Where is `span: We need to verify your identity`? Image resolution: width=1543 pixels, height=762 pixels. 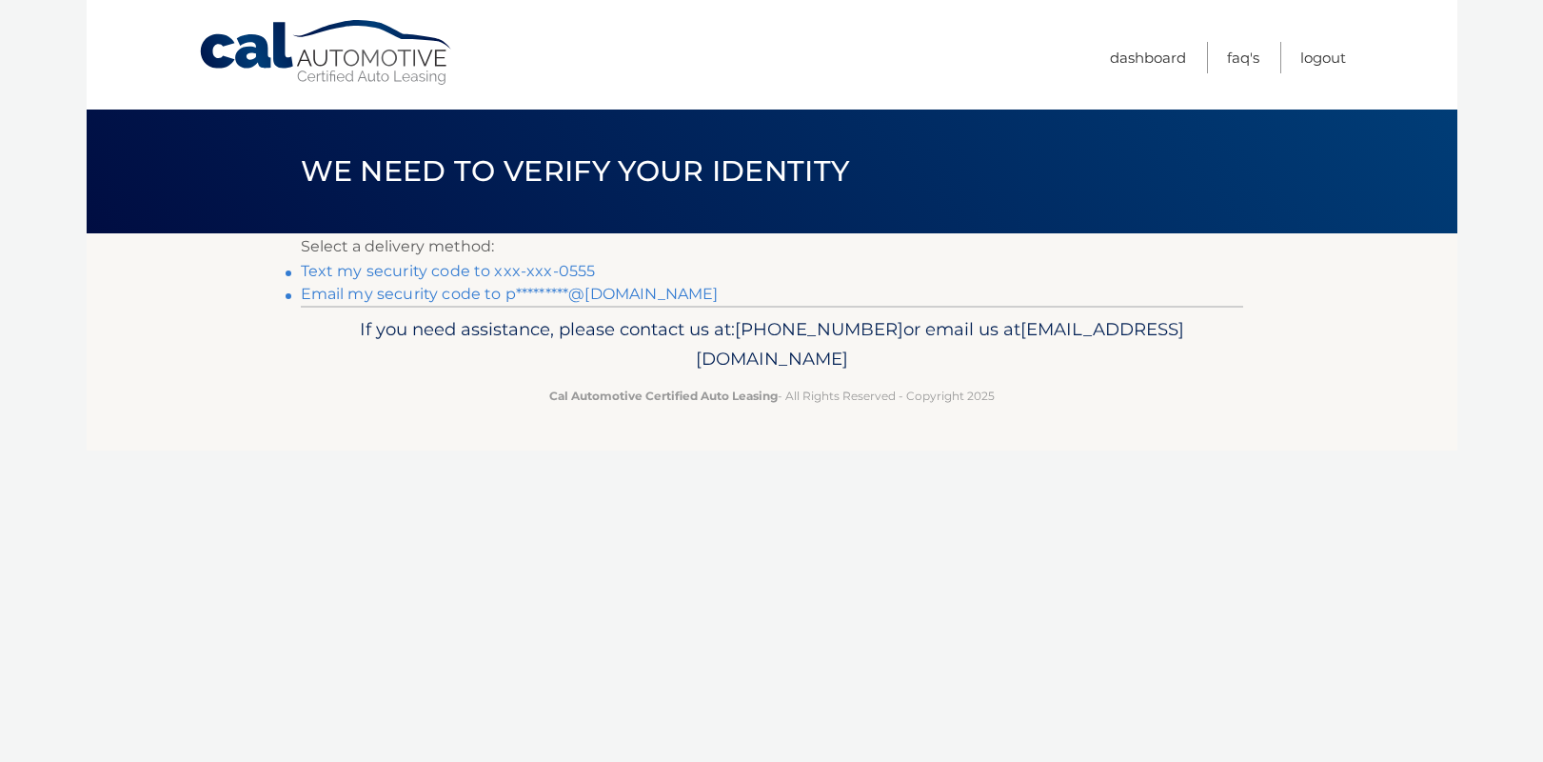
span: We need to verify your identity is located at coordinates (575, 170).